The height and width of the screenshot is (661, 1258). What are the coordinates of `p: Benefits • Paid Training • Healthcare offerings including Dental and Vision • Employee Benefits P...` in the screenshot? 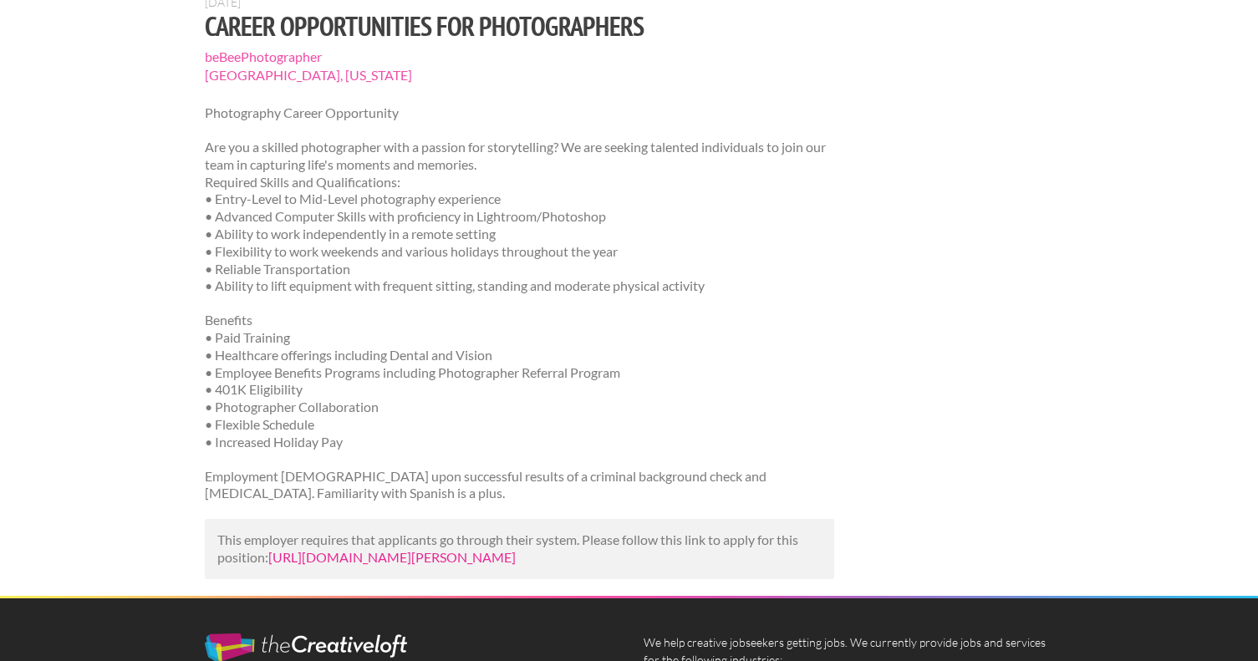 It's located at (519, 381).